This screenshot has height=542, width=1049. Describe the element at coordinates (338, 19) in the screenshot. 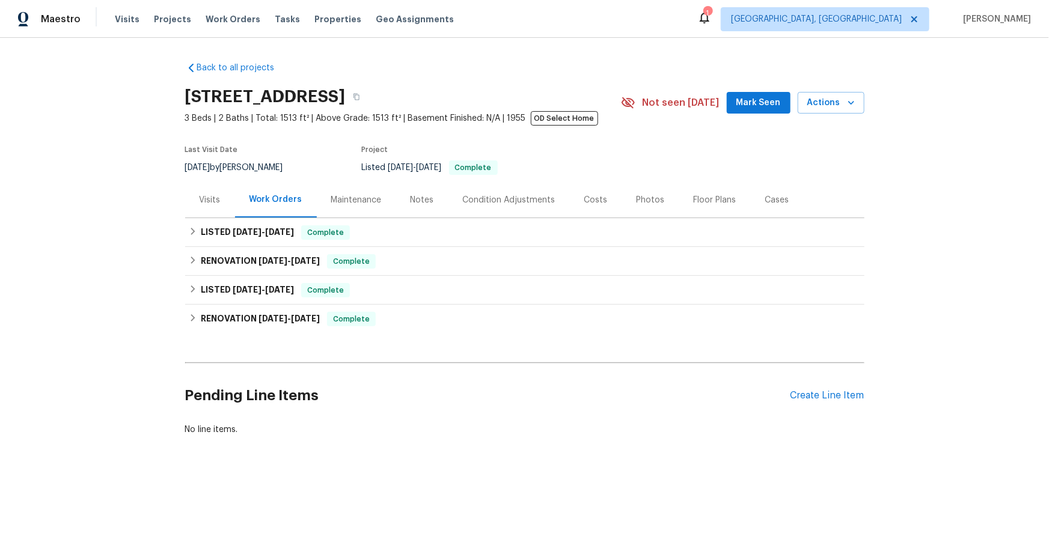

I see `span: Properties` at that location.